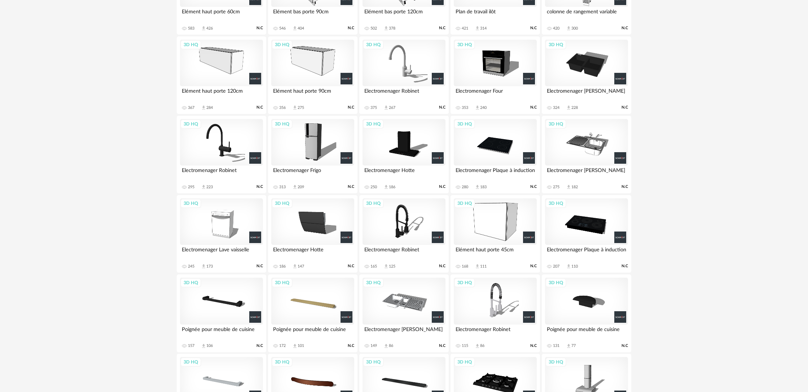 The height and width of the screenshot is (392, 808). What do you see at coordinates (313, 155) in the screenshot?
I see `a: 3D HQ Electromenager Frigo 313 Download icon 209 N.C` at bounding box center [313, 155].